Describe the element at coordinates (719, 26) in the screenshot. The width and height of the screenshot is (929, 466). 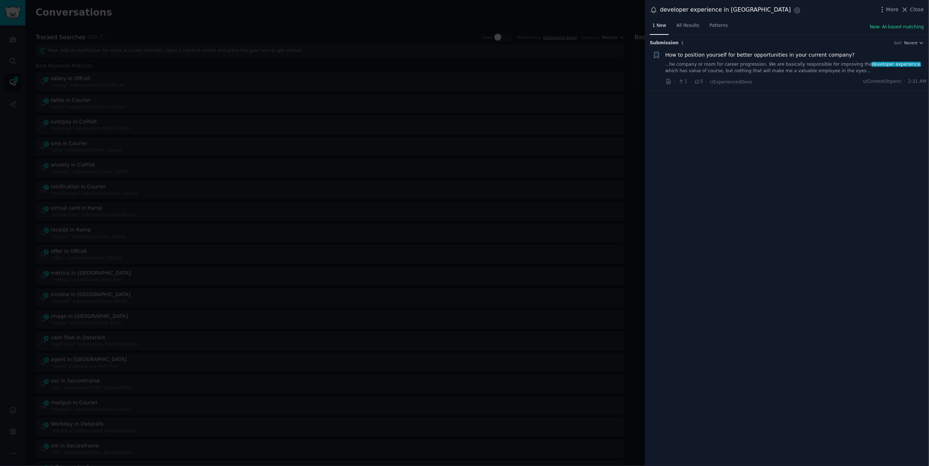
I see `span: Patterns` at that location.